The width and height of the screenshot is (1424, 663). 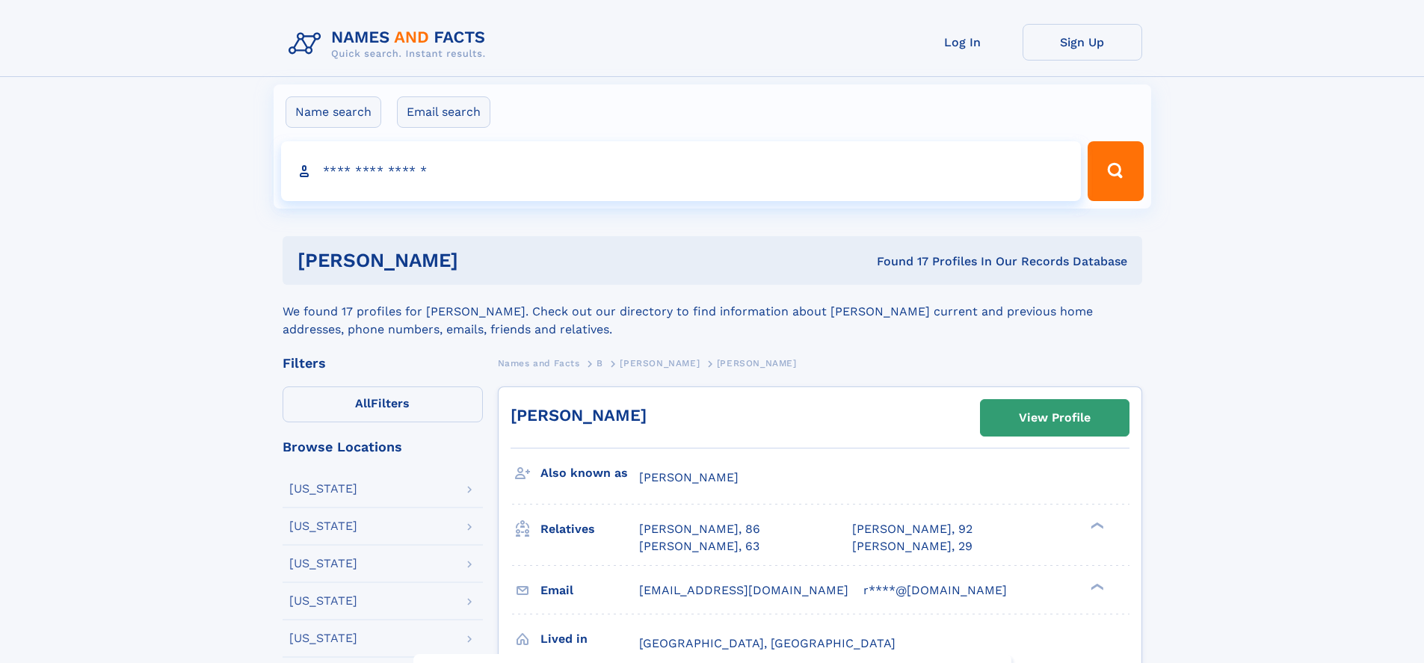 I want to click on h3: Also known as, so click(x=590, y=473).